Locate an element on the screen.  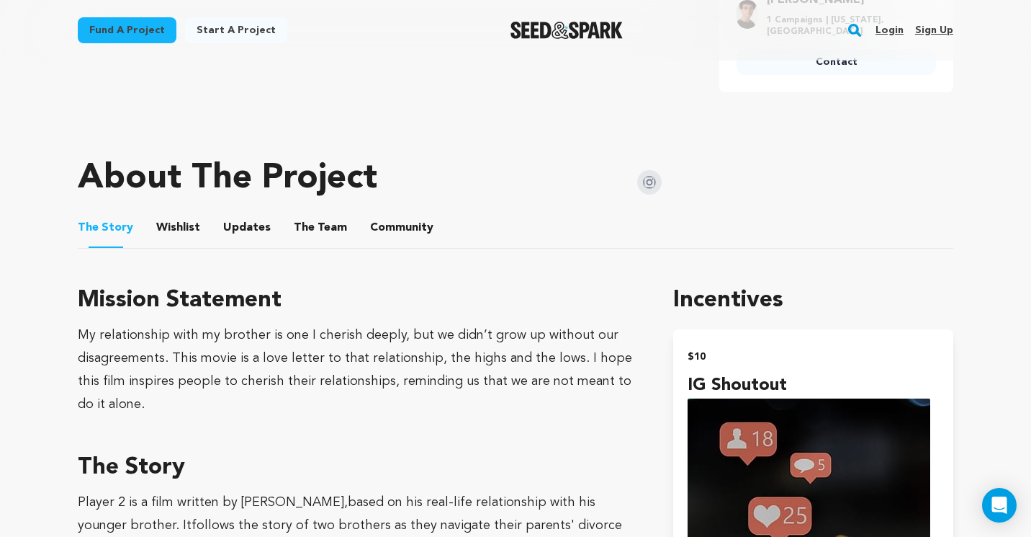
span: based on his real-life relationship with his younger brother. It is located at coordinates (336, 513).